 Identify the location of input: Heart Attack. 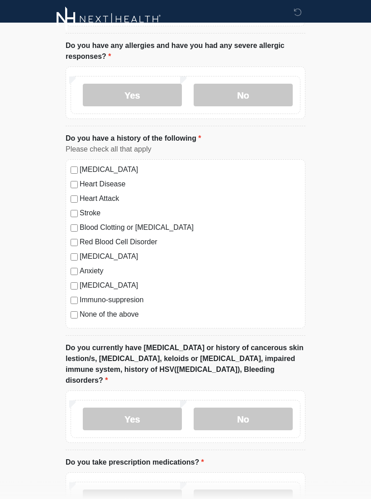
(74, 200).